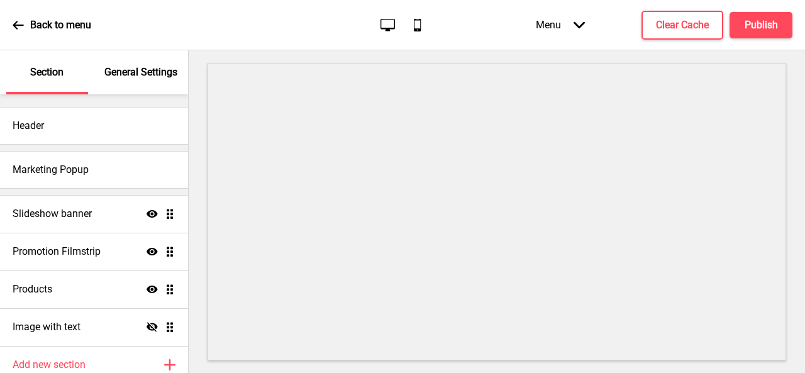  What do you see at coordinates (682, 25) in the screenshot?
I see `button: Clear Cache` at bounding box center [682, 25].